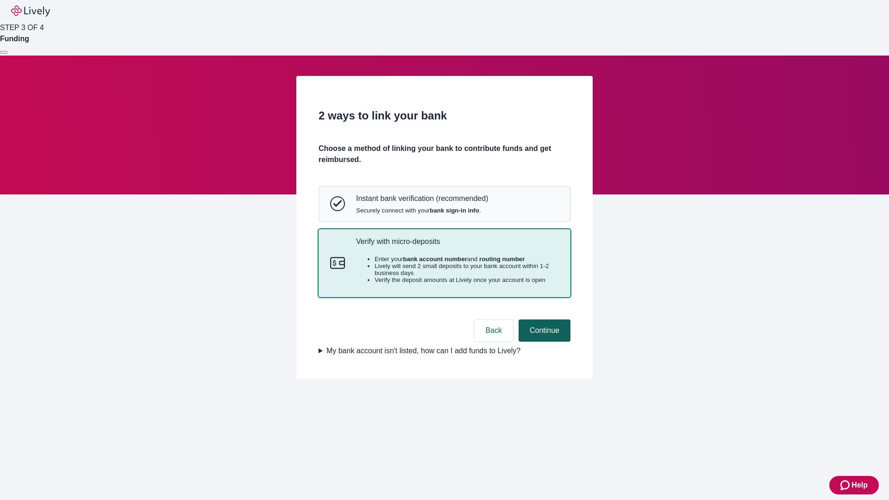 The height and width of the screenshot is (500, 889). Describe the element at coordinates (493, 330) in the screenshot. I see `button: Back` at that location.